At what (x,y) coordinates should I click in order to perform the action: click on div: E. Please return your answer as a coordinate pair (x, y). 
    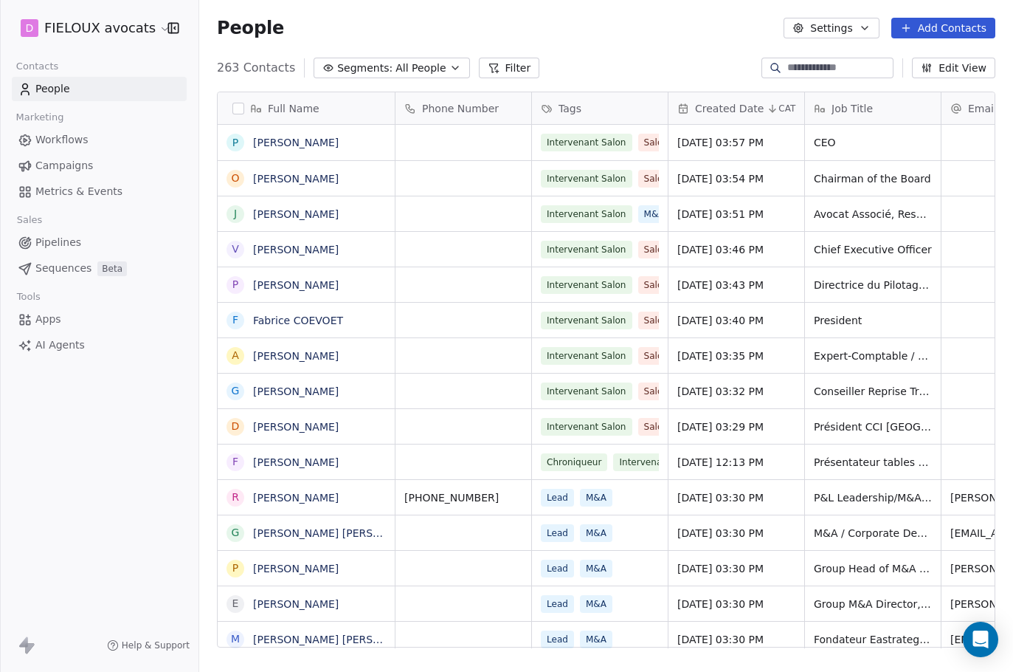
    Looking at the image, I should click on (235, 603).